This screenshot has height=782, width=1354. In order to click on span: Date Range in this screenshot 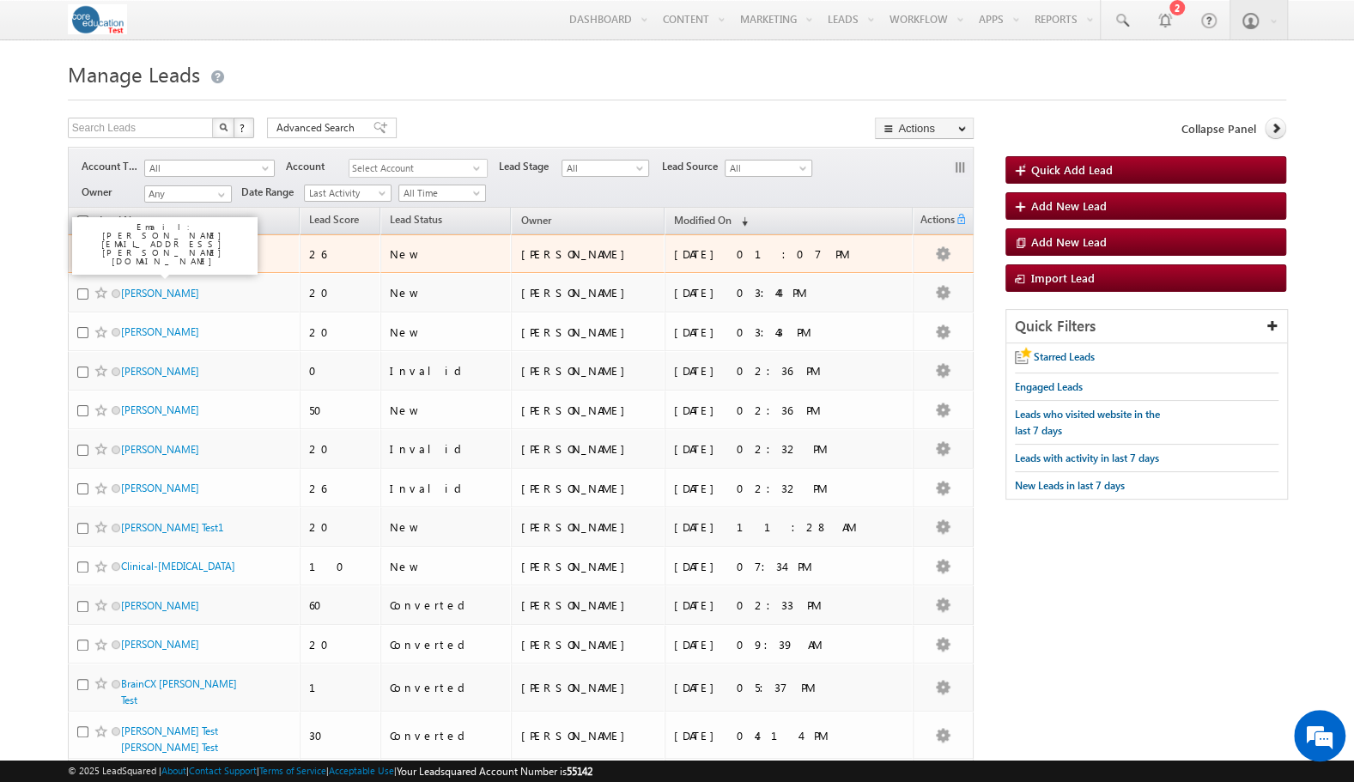, I will do `click(272, 192)`.